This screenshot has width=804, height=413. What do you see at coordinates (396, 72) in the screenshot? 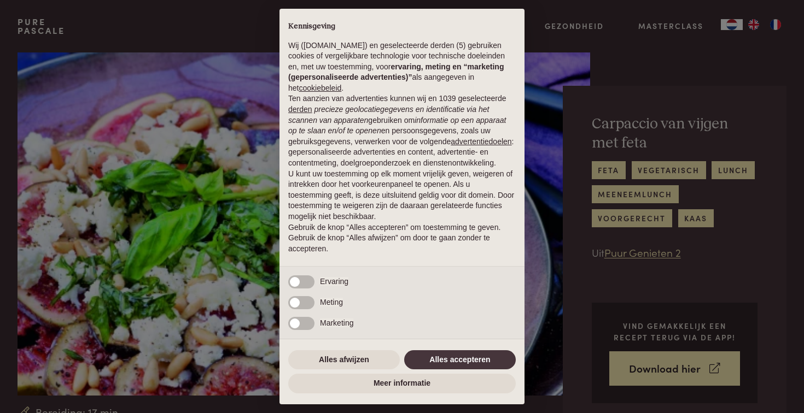
I see `strong: ervaring, meting en “marketing (gepersonaliseerde advertenties)”` at bounding box center [396, 72].